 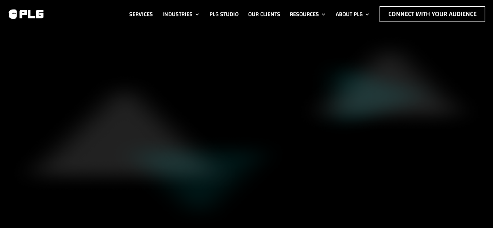 I want to click on a: Industries, so click(x=181, y=14).